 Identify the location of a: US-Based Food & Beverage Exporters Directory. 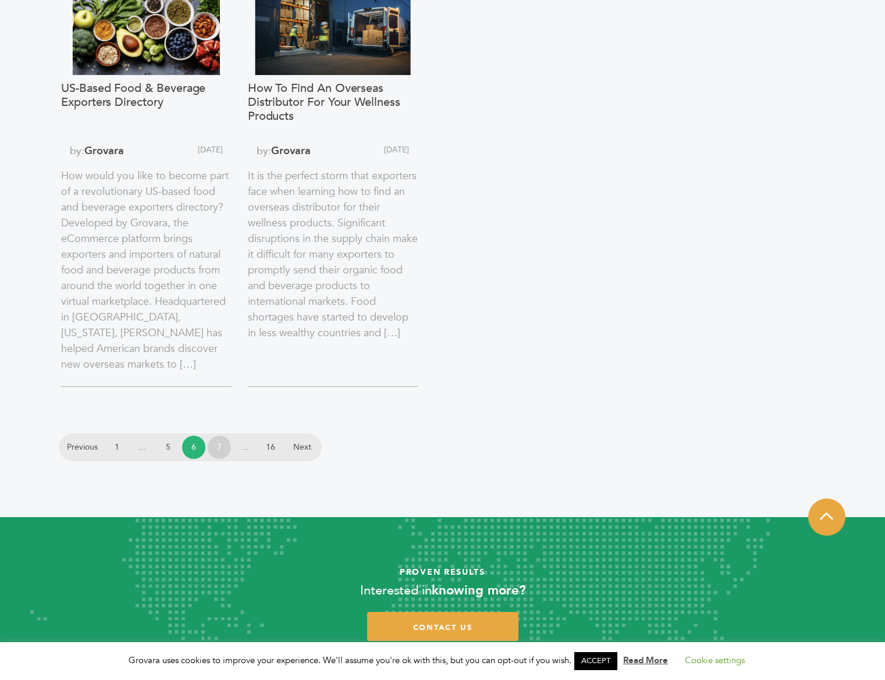
(146, 109).